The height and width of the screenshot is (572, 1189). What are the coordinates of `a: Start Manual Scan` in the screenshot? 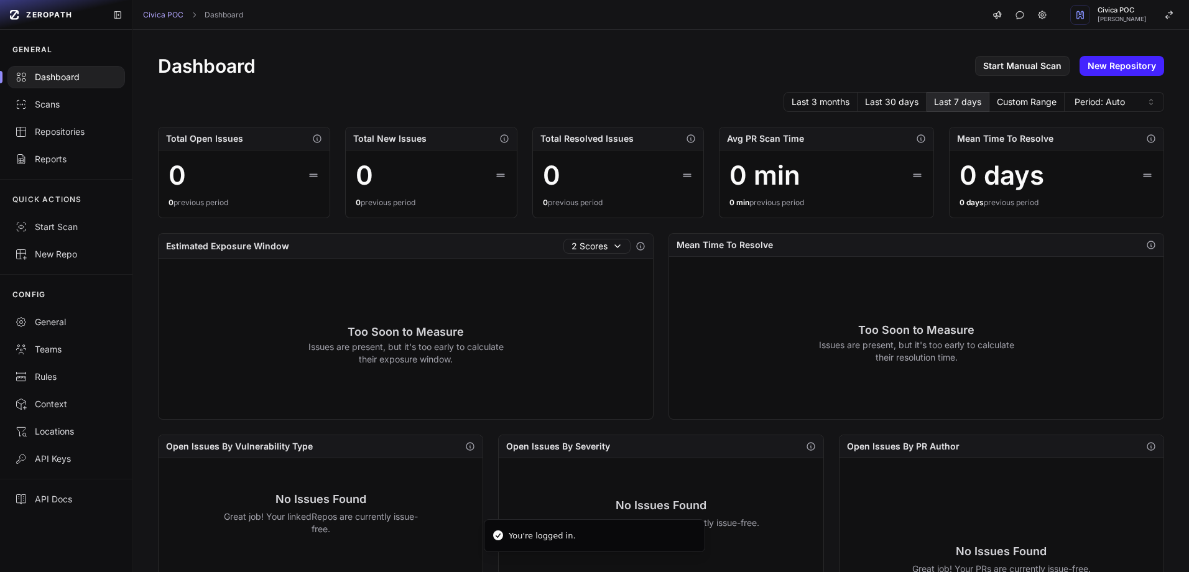 It's located at (1022, 66).